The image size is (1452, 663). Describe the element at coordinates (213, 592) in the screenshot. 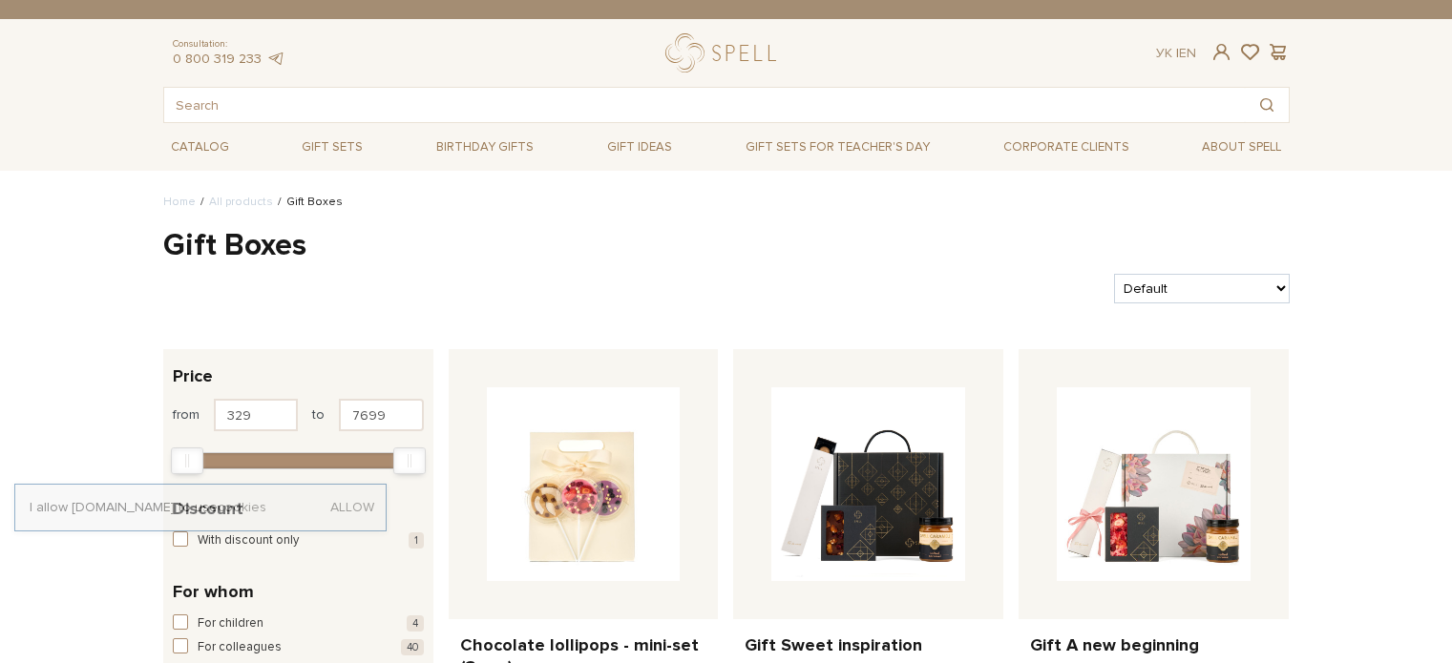

I see `span: For whom` at that location.